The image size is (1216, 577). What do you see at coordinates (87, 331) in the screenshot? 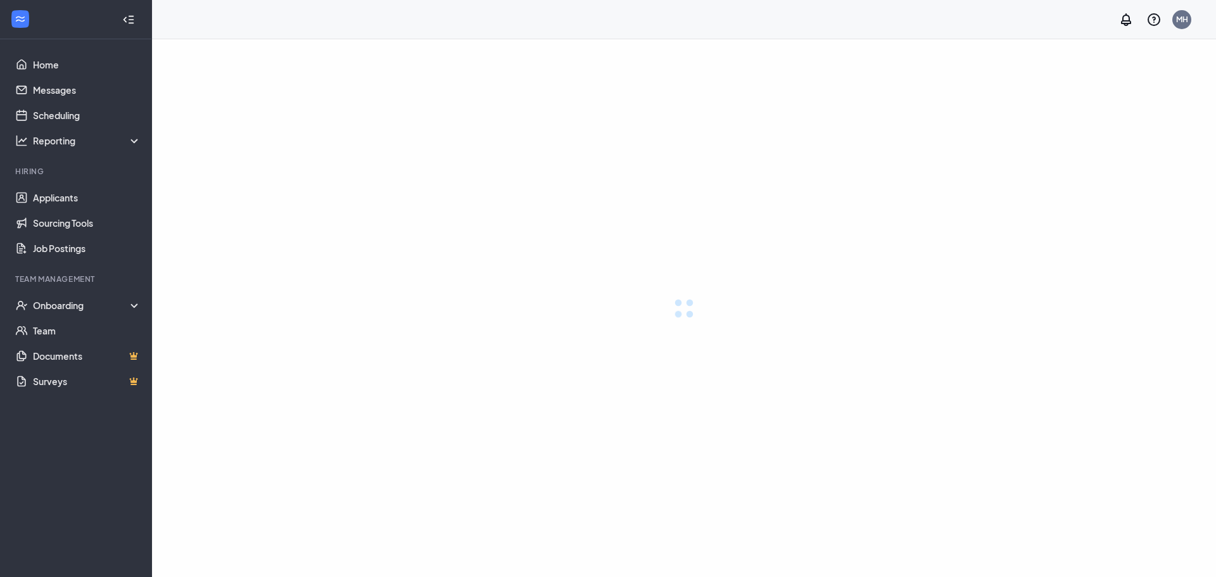
I see `a: Team` at bounding box center [87, 331].